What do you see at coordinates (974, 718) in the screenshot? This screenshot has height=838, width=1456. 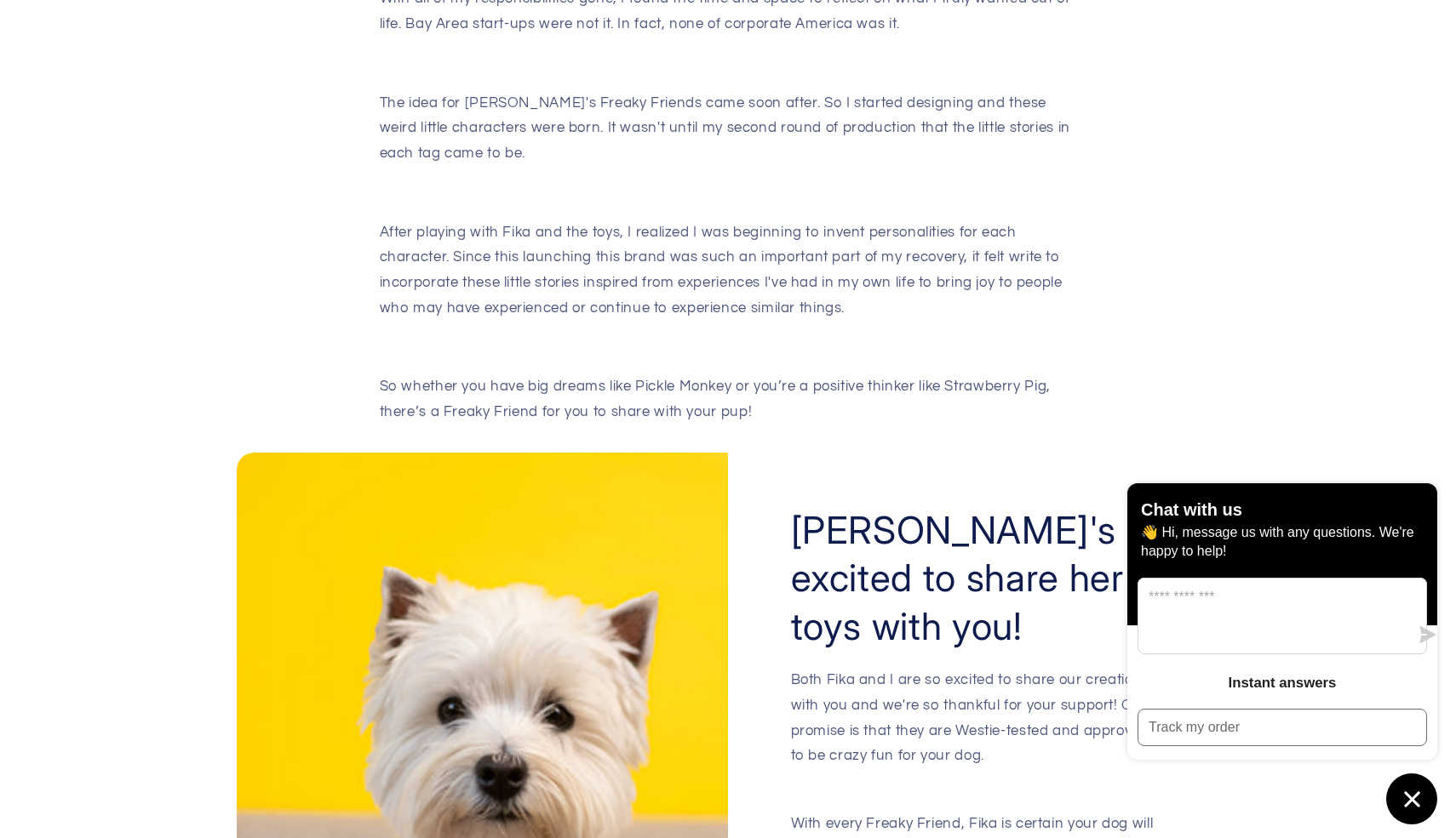 I see `p: Both Fika and I are so excited to share our creations with you and we're so thankful for your sup...` at bounding box center [974, 718].